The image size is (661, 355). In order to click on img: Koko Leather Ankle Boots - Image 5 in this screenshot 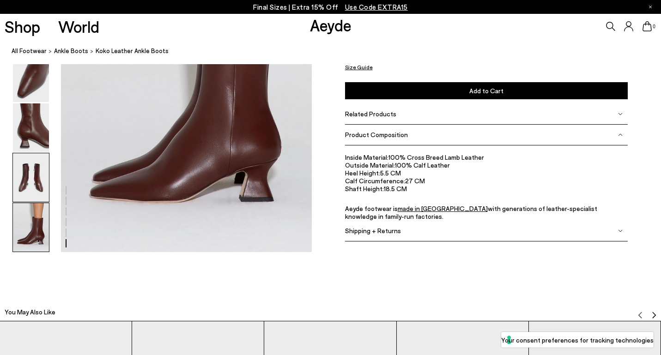, I will do `click(31, 177)`.